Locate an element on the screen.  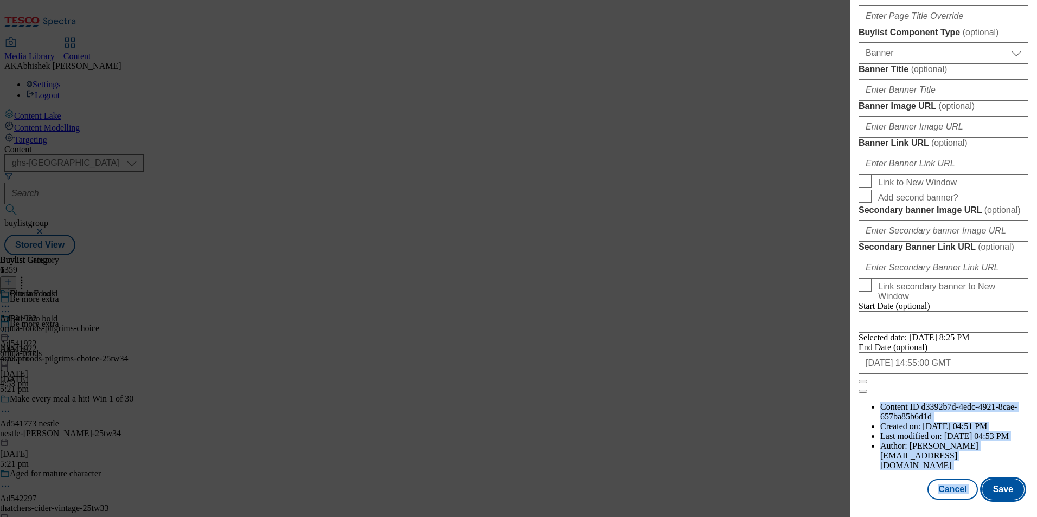
input: Enter Secondary Banner Link URL is located at coordinates (943, 268).